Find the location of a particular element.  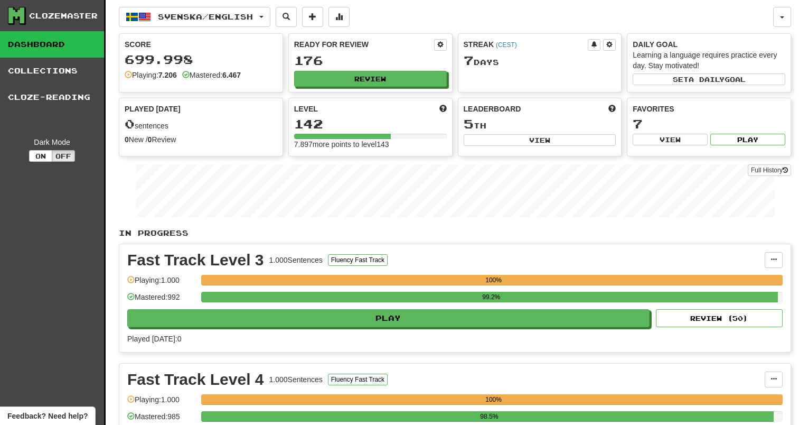

strong: 7.206 is located at coordinates (168, 75).